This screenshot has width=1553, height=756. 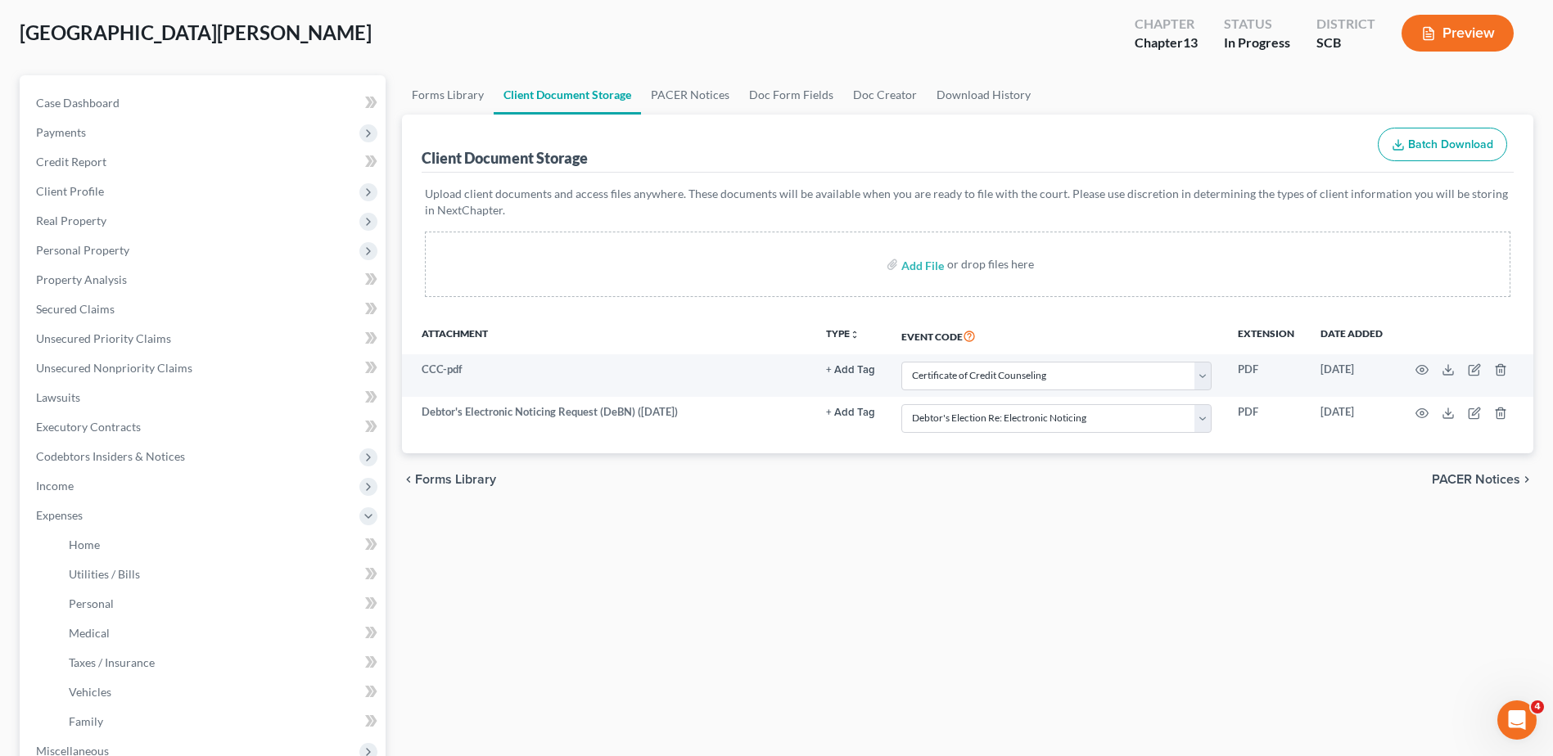 What do you see at coordinates (1346, 43) in the screenshot?
I see `div: SCB` at bounding box center [1346, 43].